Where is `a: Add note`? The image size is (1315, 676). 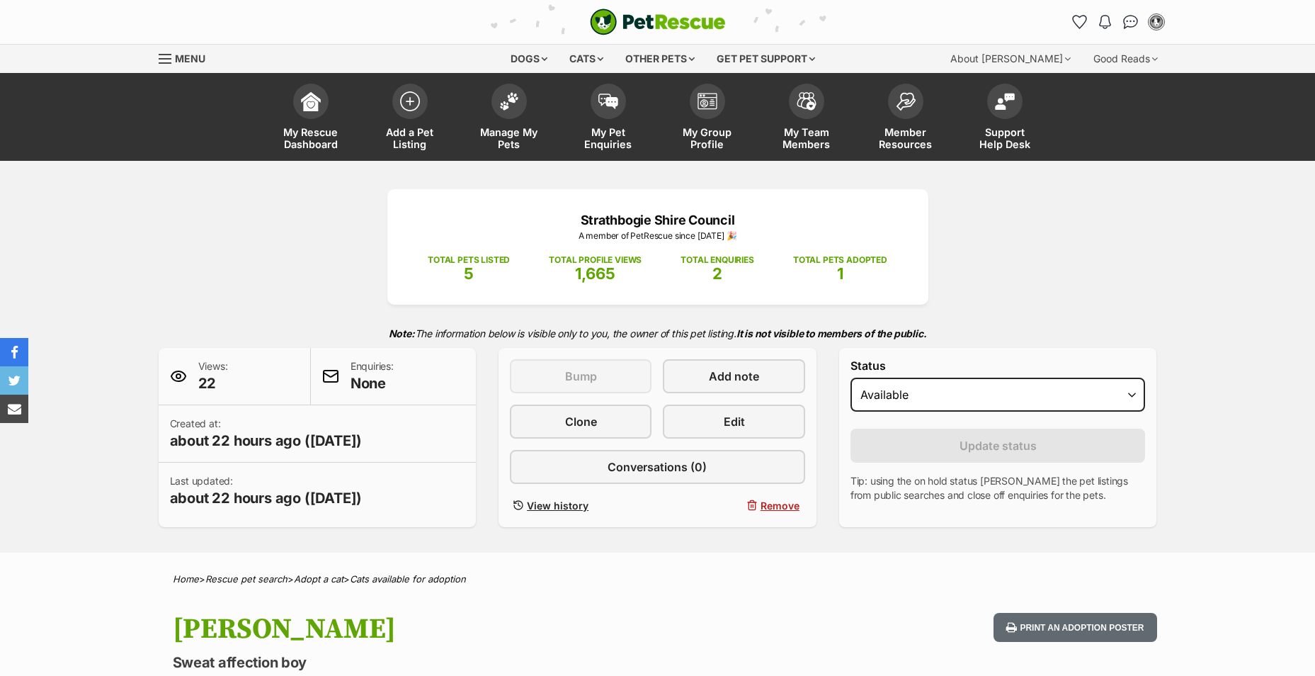 a: Add note is located at coordinates (734, 376).